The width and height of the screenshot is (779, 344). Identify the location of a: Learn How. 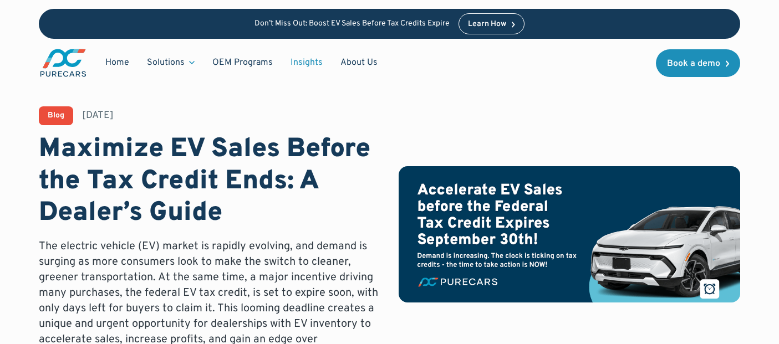
(491, 24).